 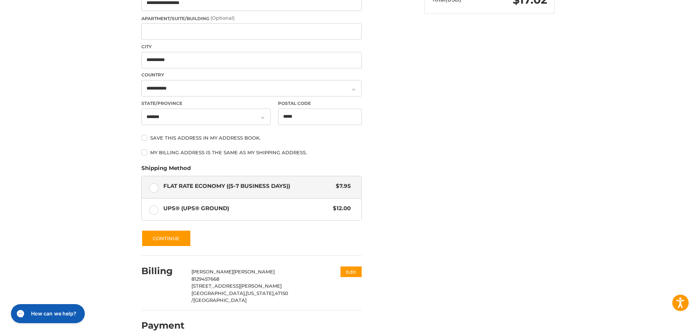 I want to click on span: UPS® (UPS® Ground), so click(x=246, y=208).